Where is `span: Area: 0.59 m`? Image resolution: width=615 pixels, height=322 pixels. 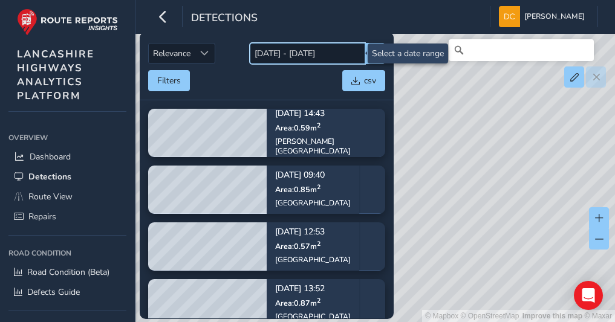 span: Area: 0.59 m is located at coordinates (298, 128).